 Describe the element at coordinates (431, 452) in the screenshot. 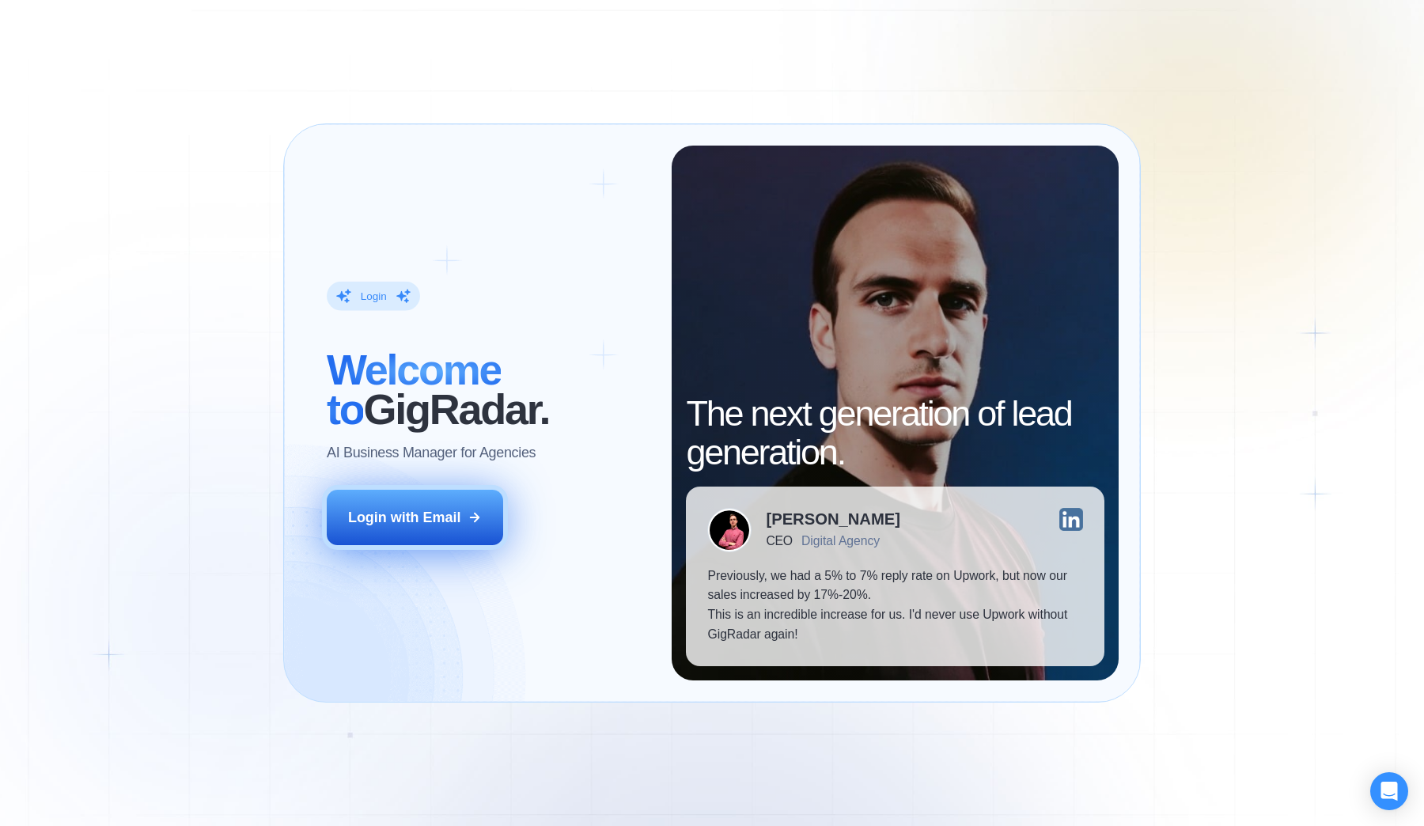

I see `p: AI Business Manager for Agencies` at that location.